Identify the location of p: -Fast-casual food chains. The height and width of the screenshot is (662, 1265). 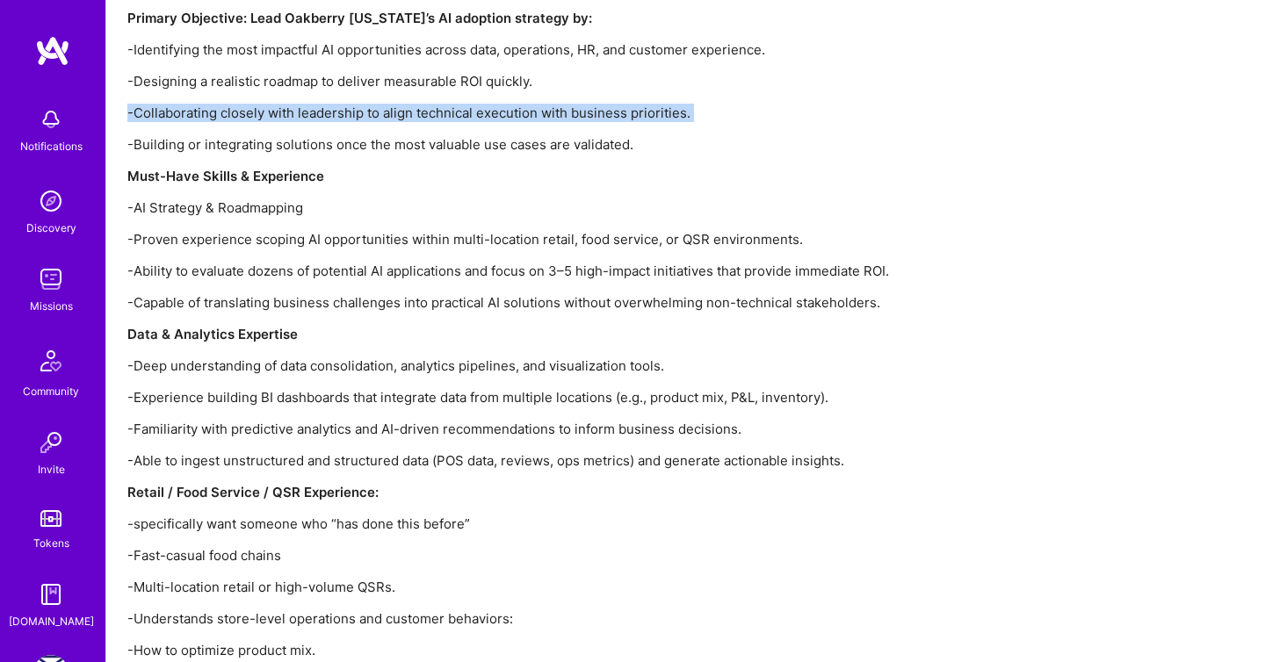
(655, 555).